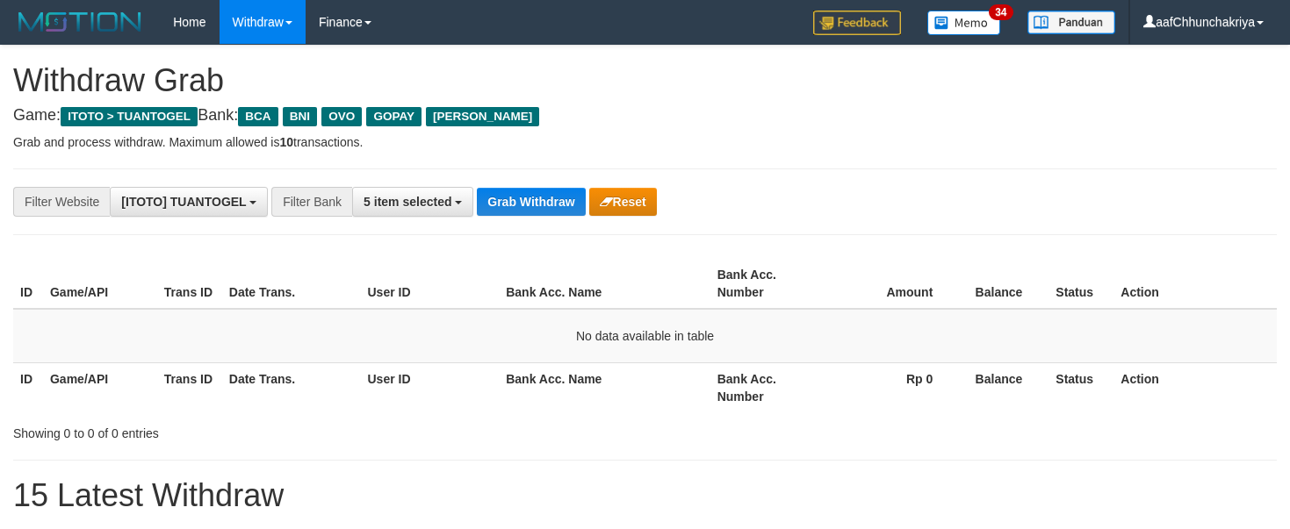  Describe the element at coordinates (857, 23) in the screenshot. I see `img: Feedback.jpg` at that location.